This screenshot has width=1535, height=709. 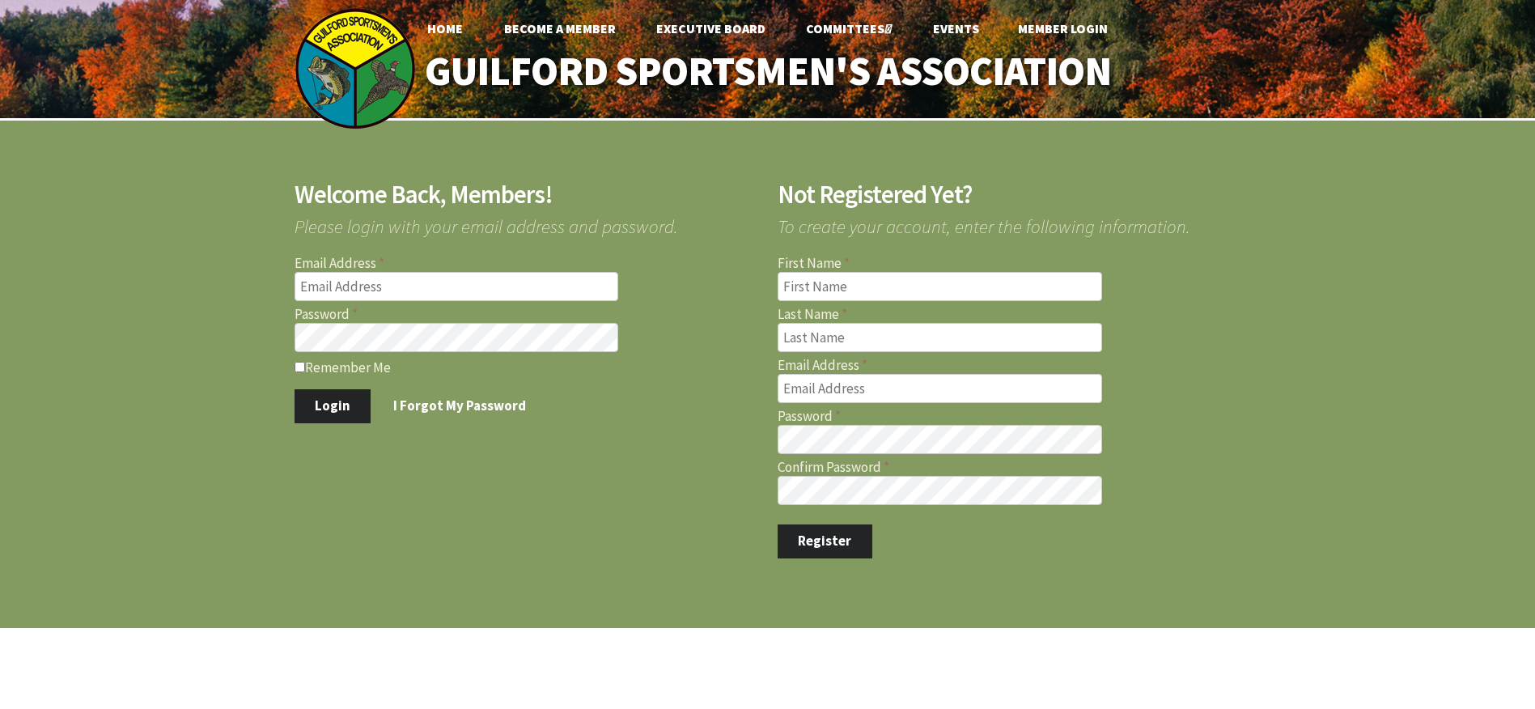 I want to click on a: Committees, so click(x=849, y=28).